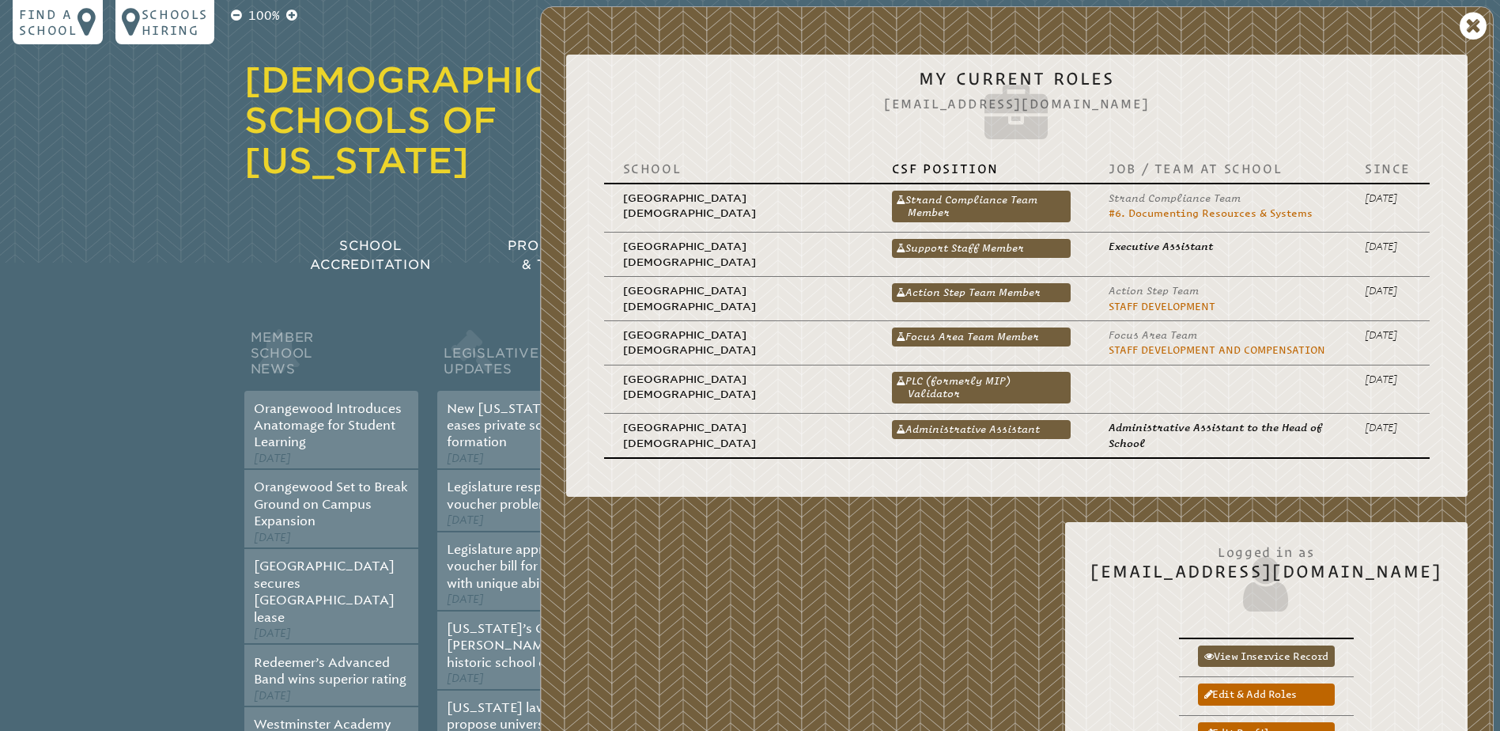  I want to click on a: #6. Documenting Resources & Systems, so click(1211, 213).